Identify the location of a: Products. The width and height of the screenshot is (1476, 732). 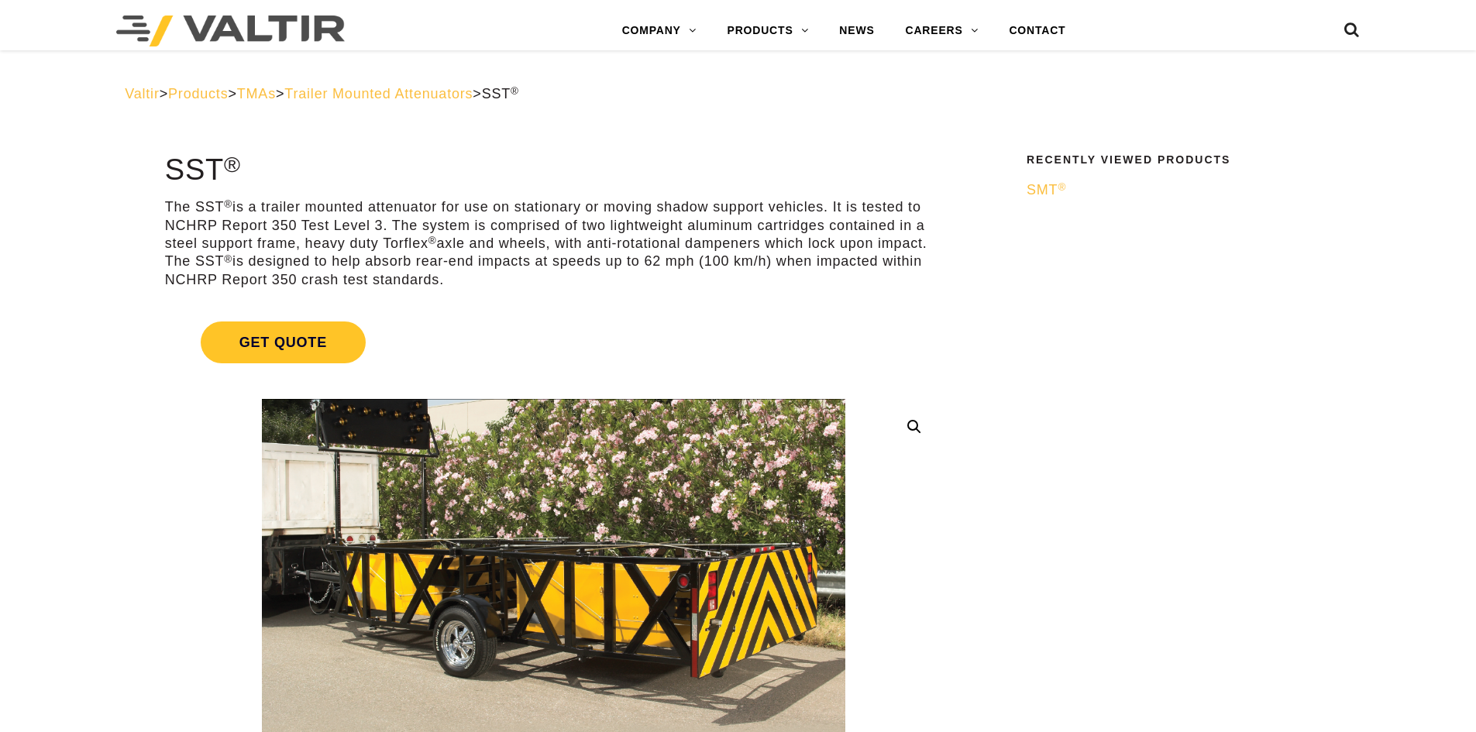
(198, 94).